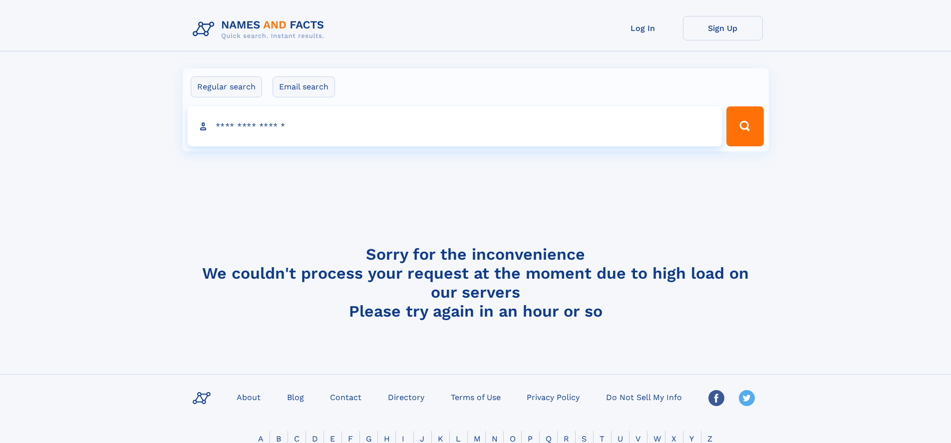 This screenshot has width=951, height=443. What do you see at coordinates (747, 398) in the screenshot?
I see `img: Twitter` at bounding box center [747, 398].